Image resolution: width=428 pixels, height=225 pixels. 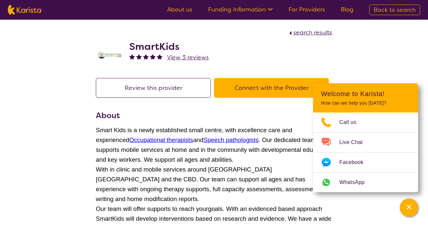 What do you see at coordinates (273, 88) in the screenshot?
I see `a: Connect with the Provider` at bounding box center [273, 88].